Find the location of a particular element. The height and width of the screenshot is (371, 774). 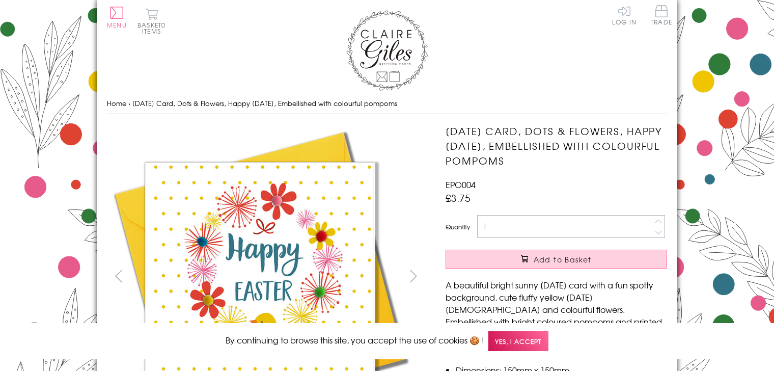

span: Yes, I accept is located at coordinates (519, 341).